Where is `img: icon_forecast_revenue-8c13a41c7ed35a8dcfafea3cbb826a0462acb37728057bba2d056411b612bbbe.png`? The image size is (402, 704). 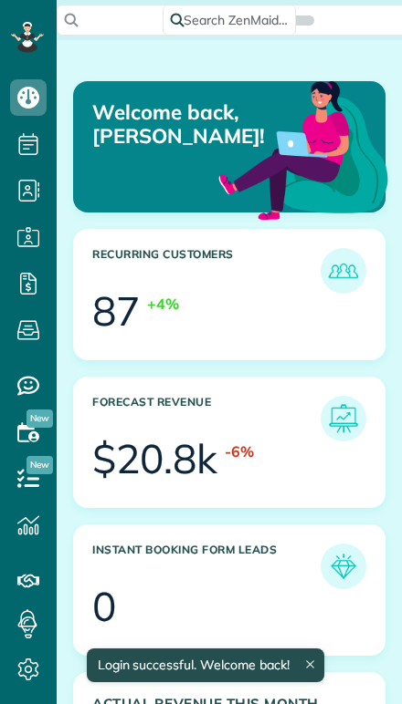 img: icon_forecast_revenue-8c13a41c7ed35a8dcfafea3cbb826a0462acb37728057bba2d056411b612bbbe.png is located at coordinates (343, 419).